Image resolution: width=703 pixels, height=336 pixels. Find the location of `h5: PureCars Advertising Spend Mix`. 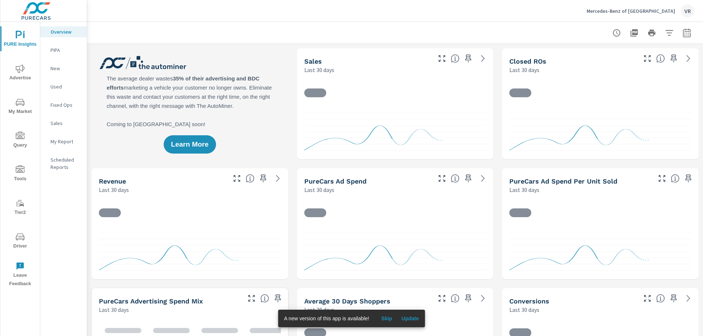

h5: PureCars Advertising Spend Mix is located at coordinates (151, 301).